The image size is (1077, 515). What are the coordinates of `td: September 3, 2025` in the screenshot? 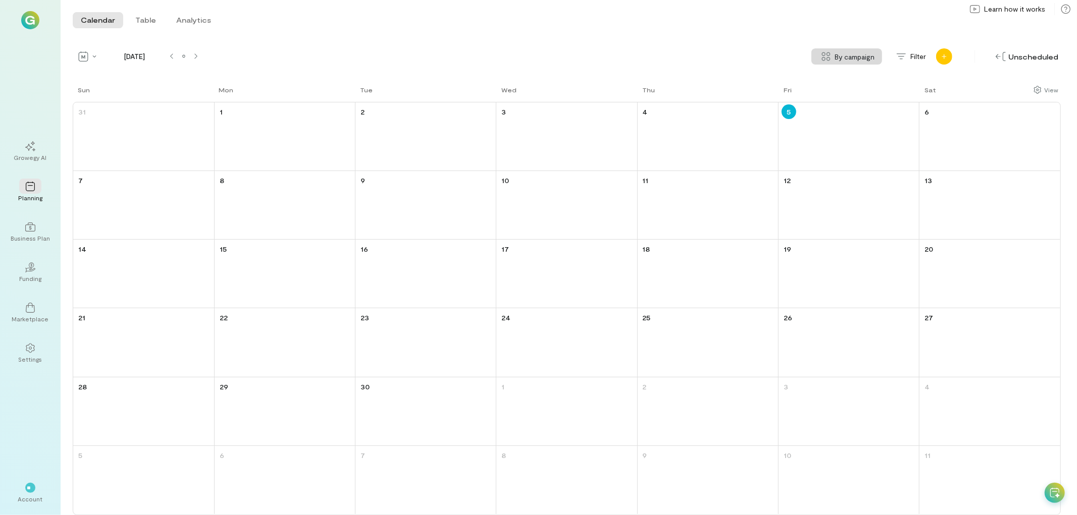 It's located at (566, 137).